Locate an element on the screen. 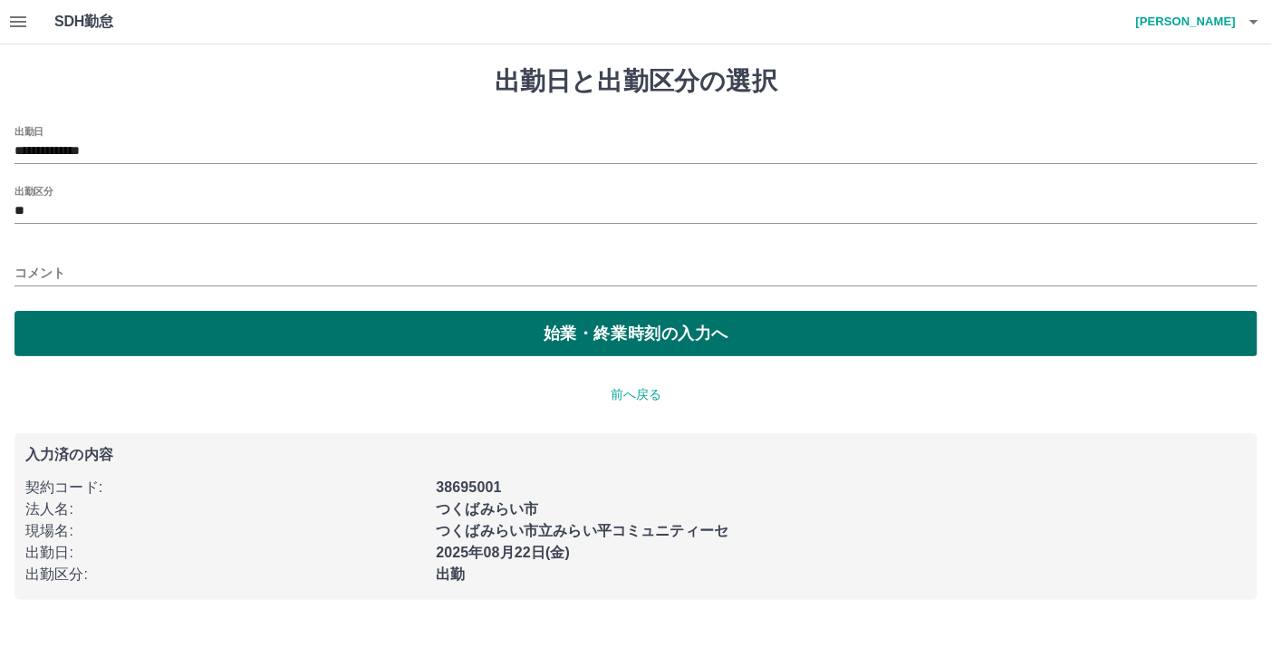 Image resolution: width=1272 pixels, height=648 pixels. p: 現場名 : is located at coordinates (225, 531).